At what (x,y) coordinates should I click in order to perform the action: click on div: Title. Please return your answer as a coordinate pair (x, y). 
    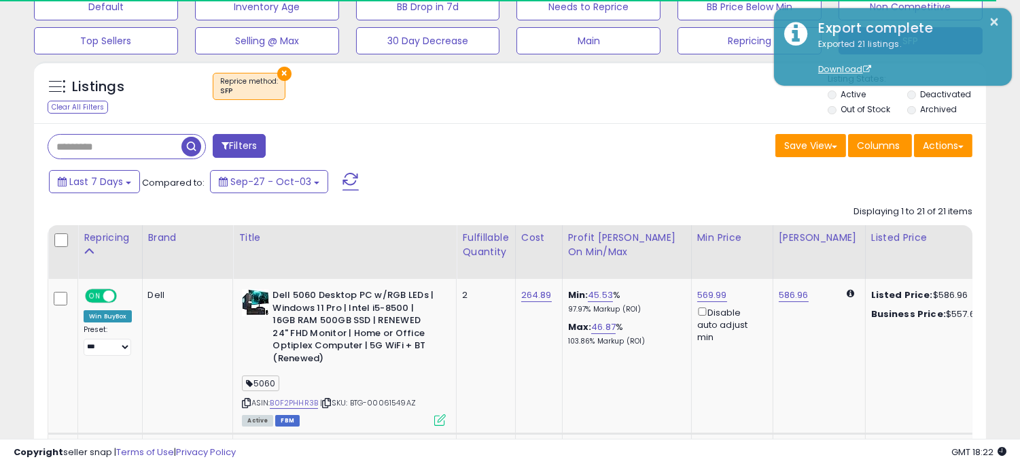
    Looking at the image, I should click on (345, 237).